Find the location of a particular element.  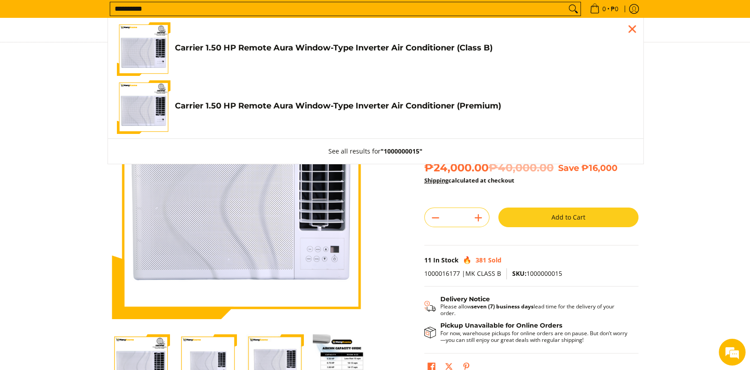

a: Carrier 1.50 HP Remote Aura Window-Type Inverter Air Conditioner (Premium) Carrier 1.50 HP Remote... is located at coordinates (376, 107).